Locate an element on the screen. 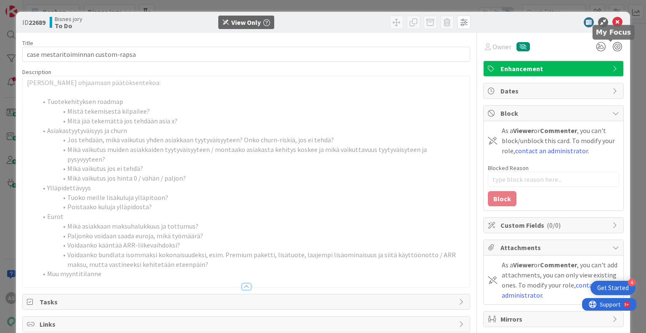  span: Custom Fields is located at coordinates (555, 225).